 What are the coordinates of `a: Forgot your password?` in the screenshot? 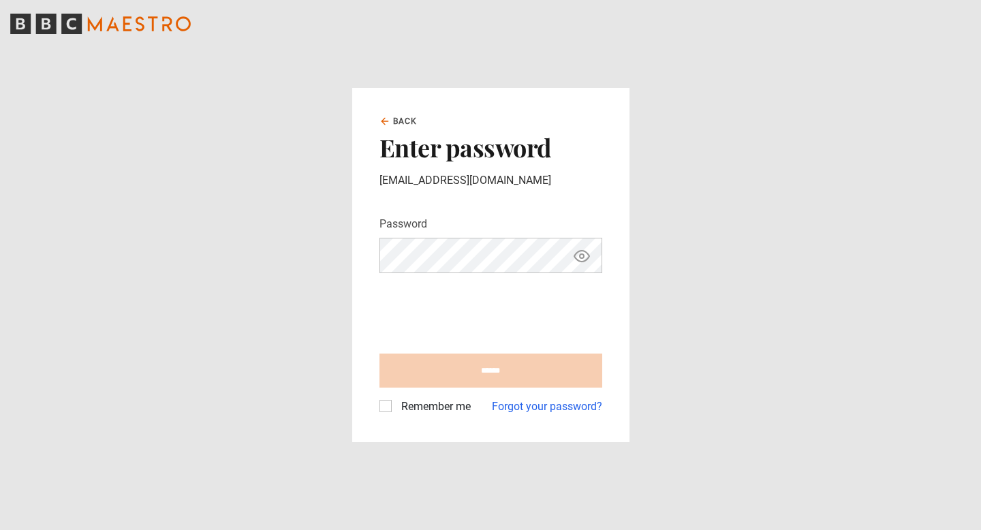 It's located at (547, 407).